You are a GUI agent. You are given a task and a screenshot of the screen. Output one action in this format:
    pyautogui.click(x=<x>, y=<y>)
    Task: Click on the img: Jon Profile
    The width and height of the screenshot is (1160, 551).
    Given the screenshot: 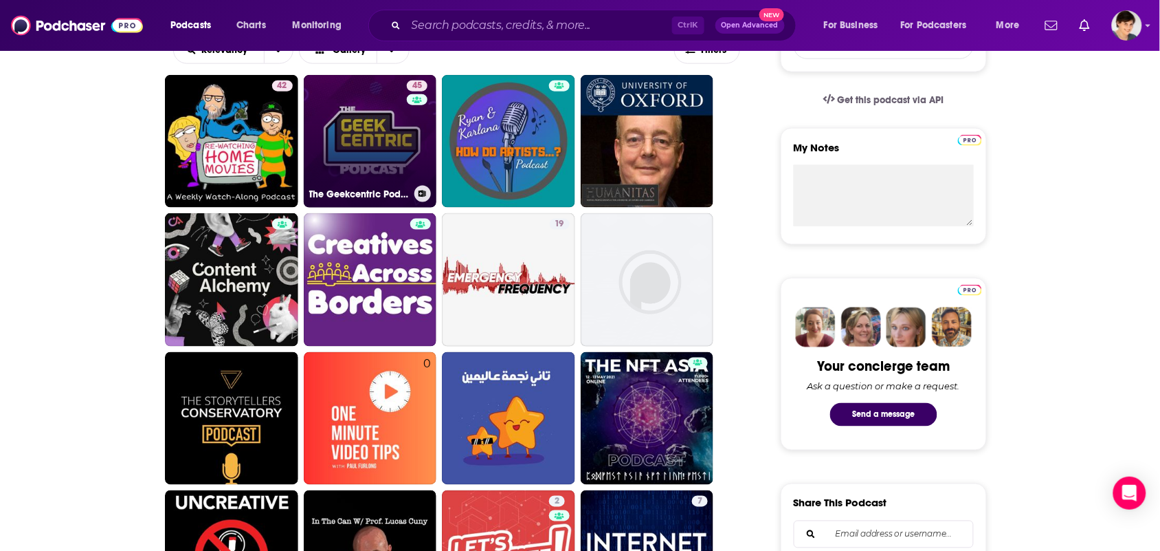 What is the action you would take?
    pyautogui.click(x=952, y=327)
    